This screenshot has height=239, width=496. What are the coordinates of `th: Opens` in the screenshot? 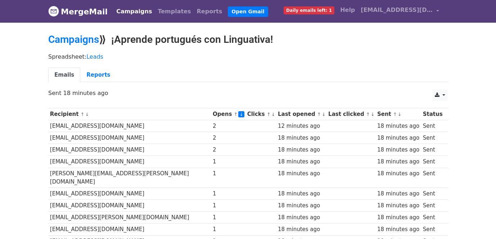 It's located at (228, 114).